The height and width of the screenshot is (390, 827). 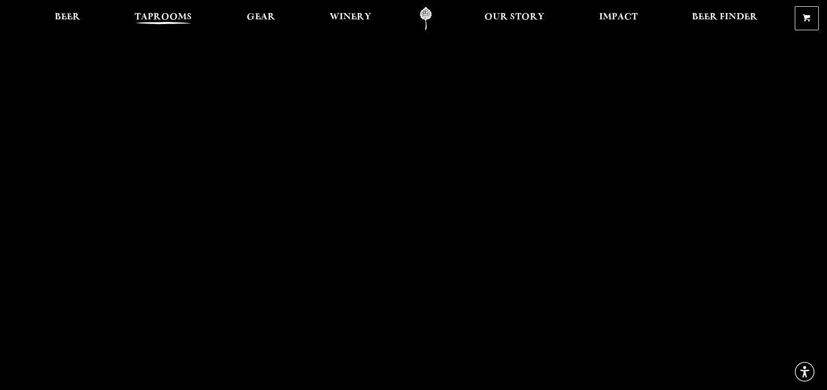 I want to click on a: Gear, so click(x=261, y=18).